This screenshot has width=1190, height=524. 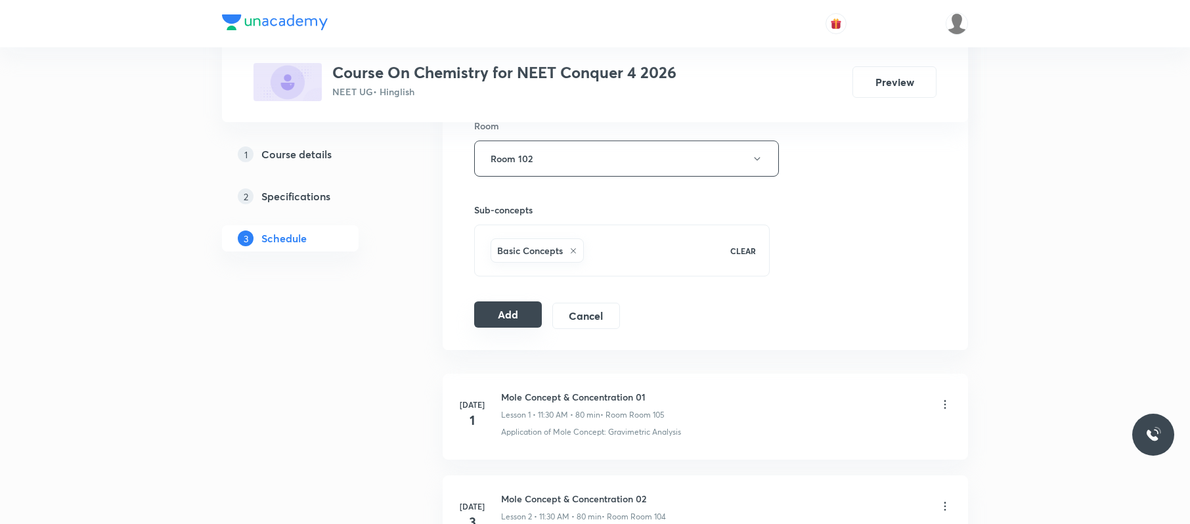 What do you see at coordinates (551, 517) in the screenshot?
I see `p: Lesson 2 • 11:30 AM • 80 min` at bounding box center [551, 517].